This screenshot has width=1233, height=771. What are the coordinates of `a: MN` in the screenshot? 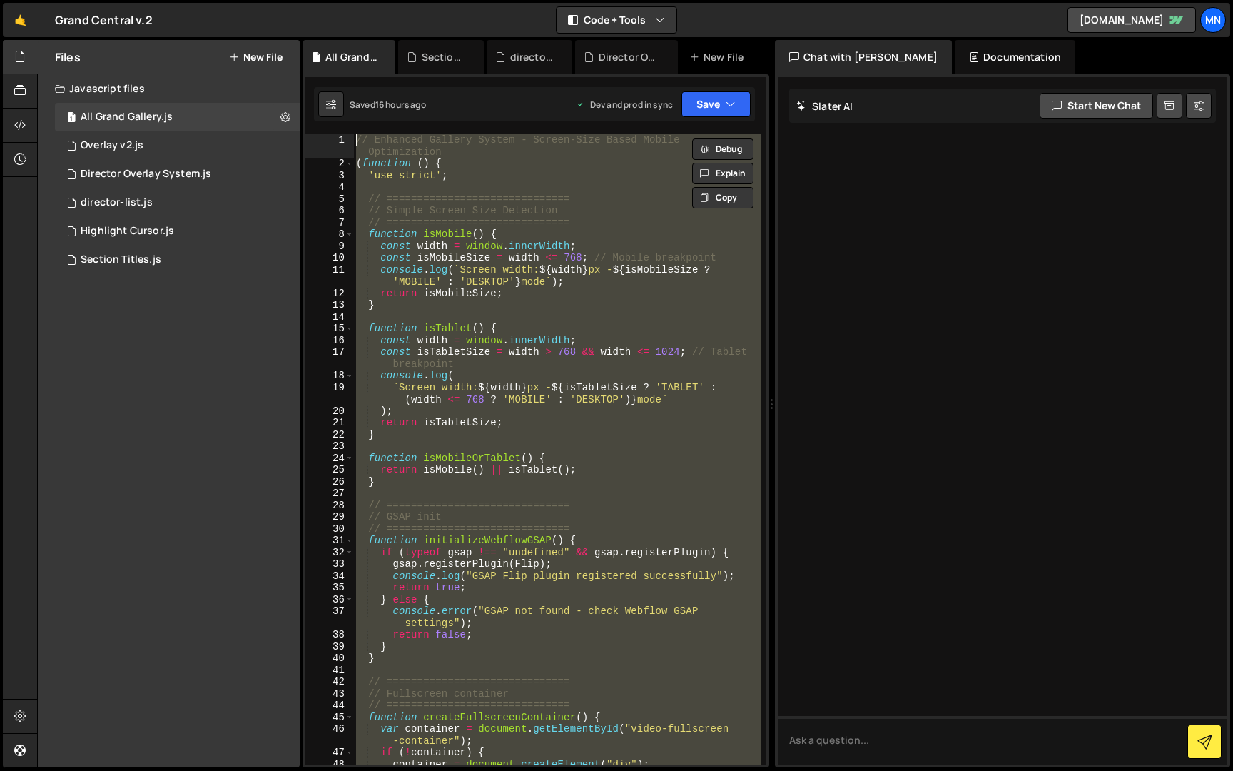 It's located at (1213, 20).